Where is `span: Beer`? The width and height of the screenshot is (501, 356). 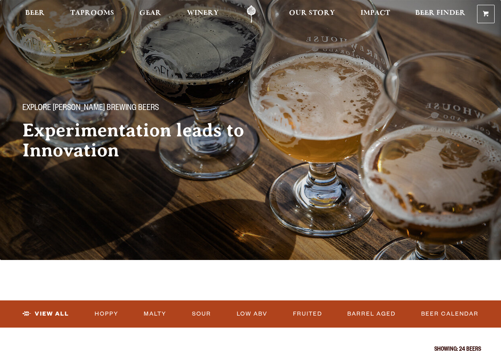 span: Beer is located at coordinates (35, 13).